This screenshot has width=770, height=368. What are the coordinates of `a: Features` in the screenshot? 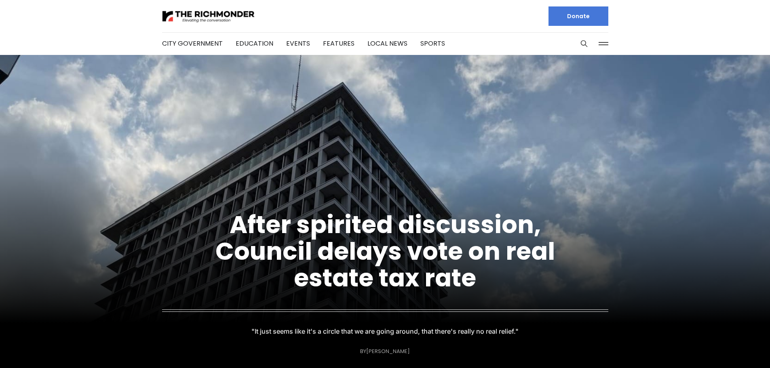 It's located at (339, 43).